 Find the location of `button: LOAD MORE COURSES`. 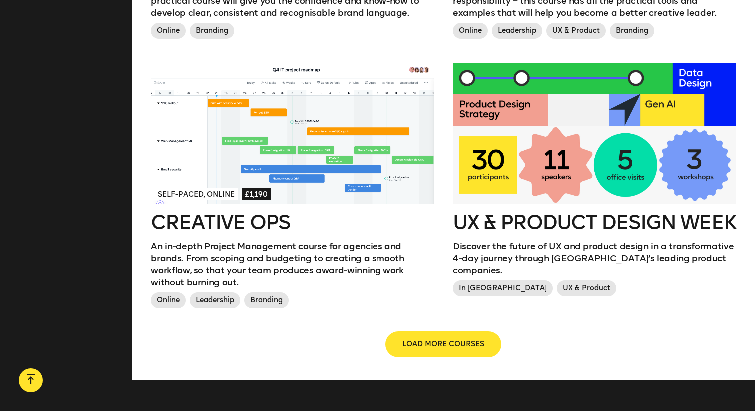

button: LOAD MORE COURSES is located at coordinates (443, 344).